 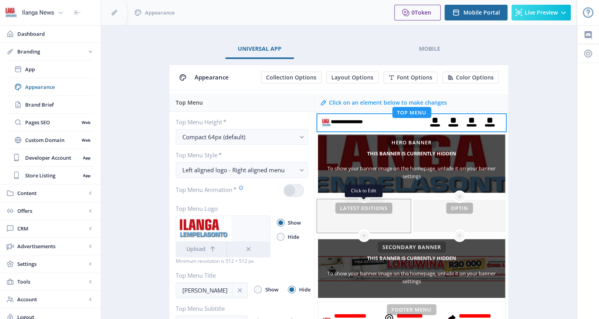 I want to click on span: Account, so click(x=52, y=299).